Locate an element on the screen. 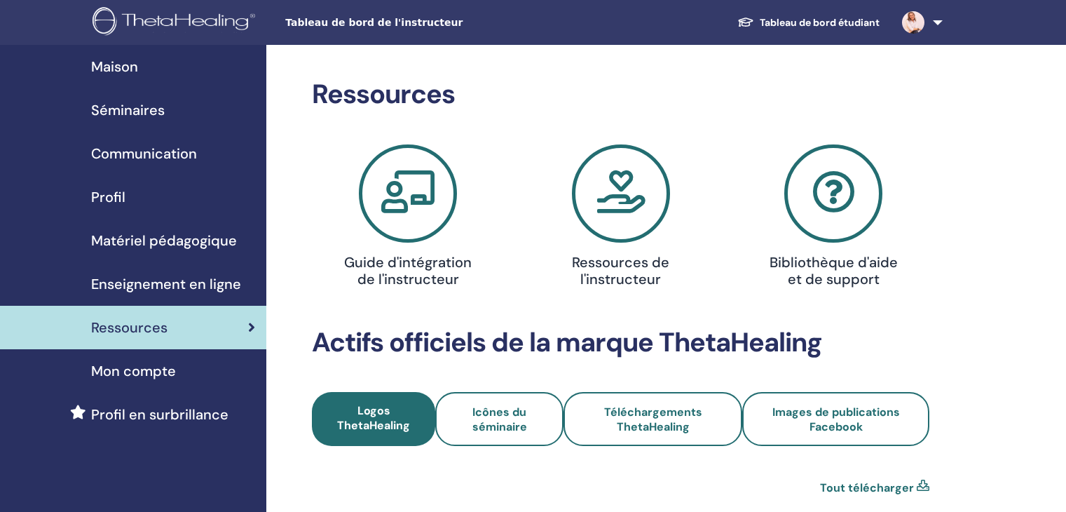 The image size is (1066, 512). h4: Guide d'intégration de l'instructeur is located at coordinates (408, 271).